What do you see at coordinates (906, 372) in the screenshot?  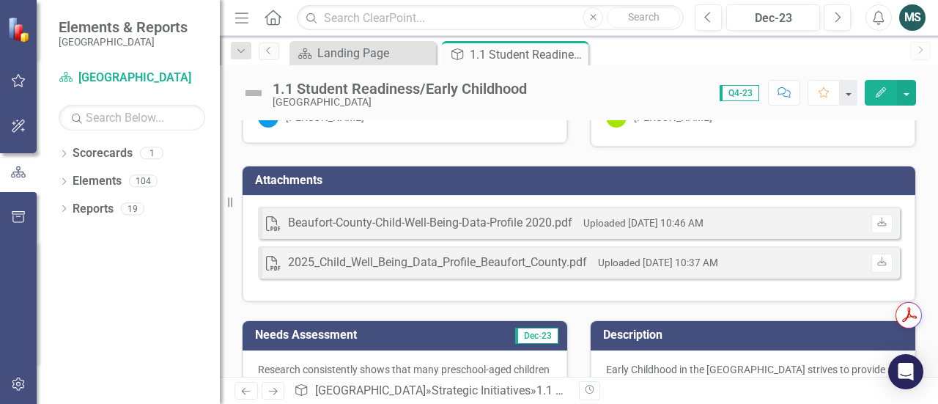 I see `div: Open Intercom Messenger` at bounding box center [906, 372].